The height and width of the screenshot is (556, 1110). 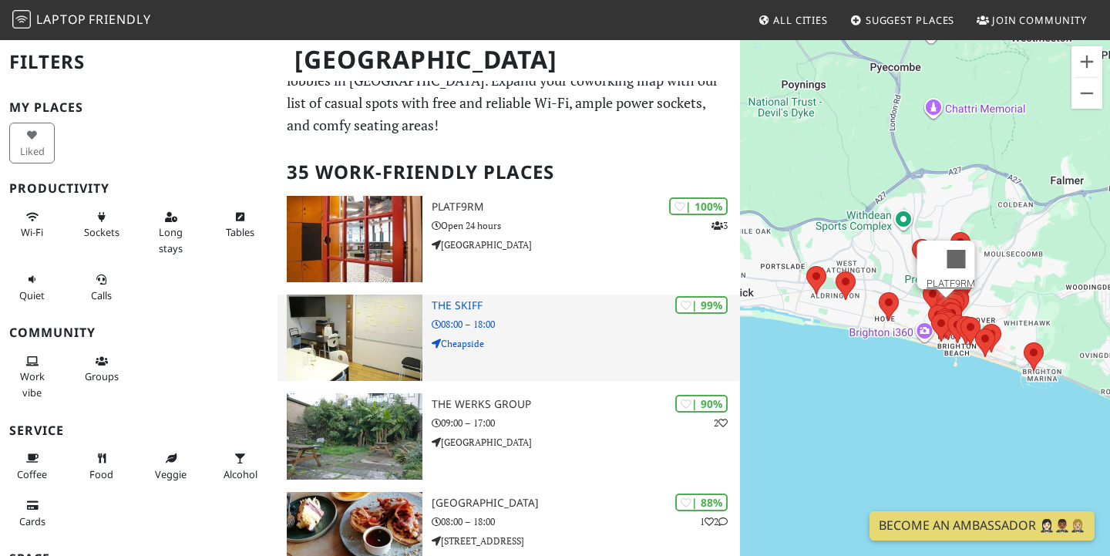 What do you see at coordinates (701, 502) in the screenshot?
I see `div: | 88%` at bounding box center [701, 502].